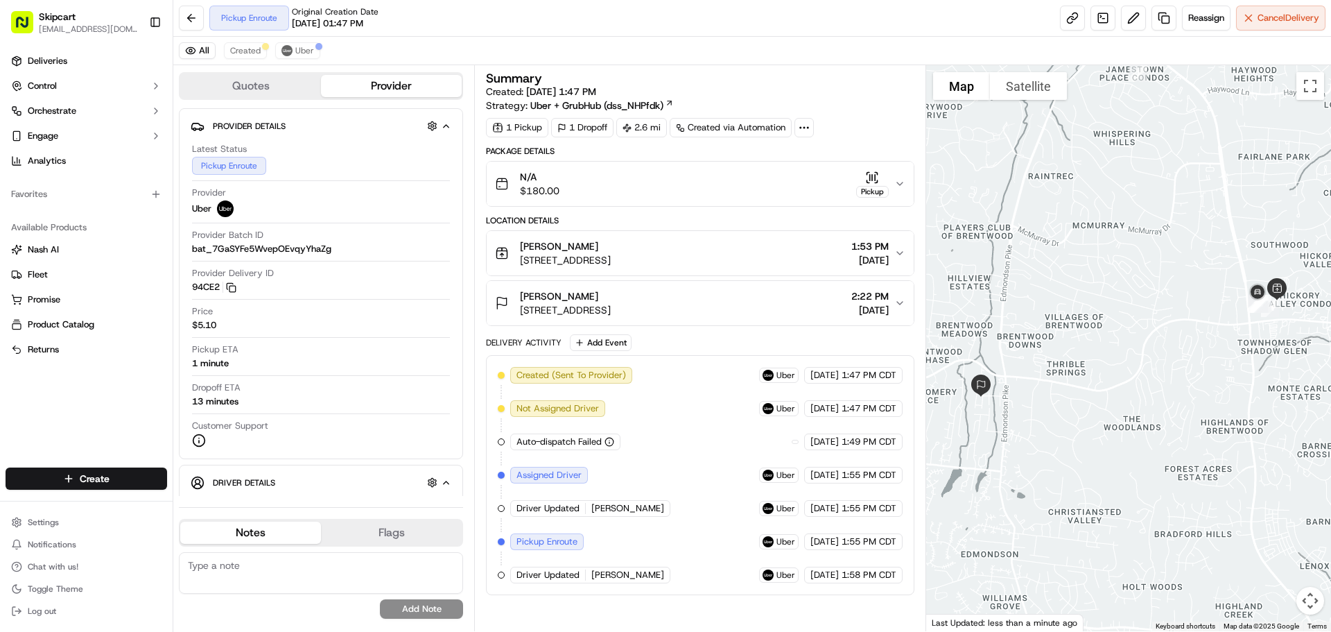 The width and height of the screenshot is (1331, 632). What do you see at coordinates (47, 61) in the screenshot?
I see `span: Deliveries` at bounding box center [47, 61].